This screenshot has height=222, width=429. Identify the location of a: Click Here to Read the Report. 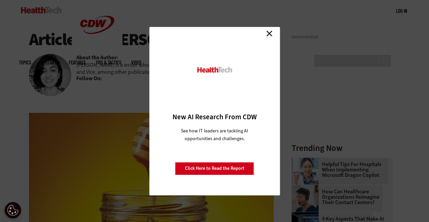
(215, 169).